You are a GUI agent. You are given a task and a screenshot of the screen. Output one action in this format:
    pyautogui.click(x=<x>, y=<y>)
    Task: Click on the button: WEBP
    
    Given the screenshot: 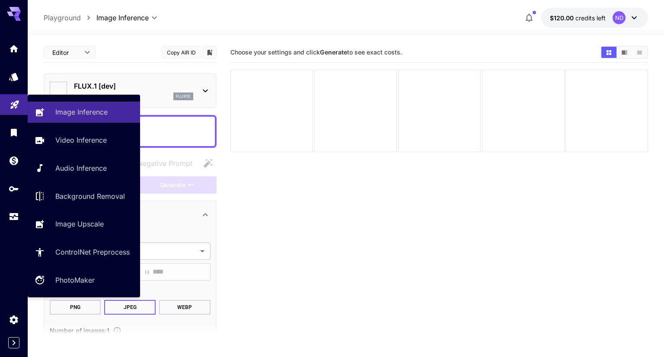 What is the action you would take?
    pyautogui.click(x=185, y=307)
    